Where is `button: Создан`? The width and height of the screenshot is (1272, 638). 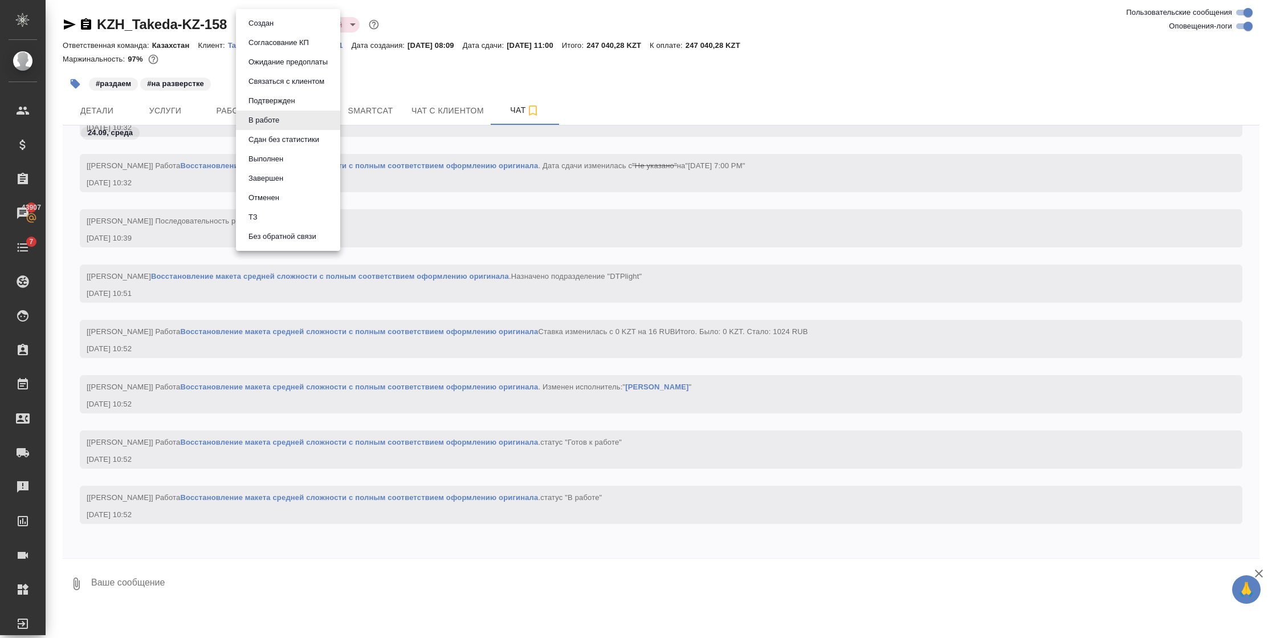 button: Создан is located at coordinates (261, 23).